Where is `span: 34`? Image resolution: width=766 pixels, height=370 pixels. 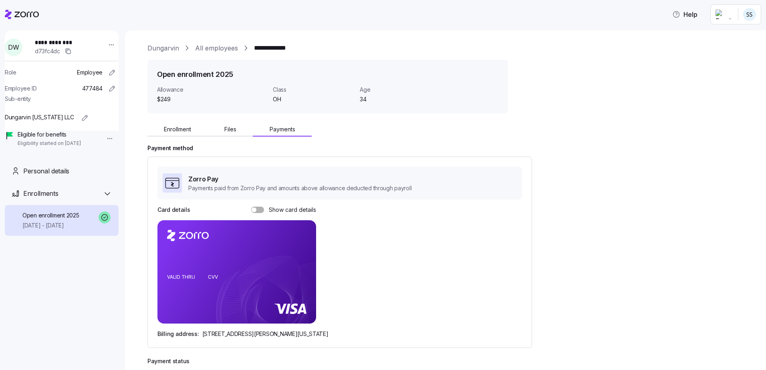
span: 34 is located at coordinates (400, 99).